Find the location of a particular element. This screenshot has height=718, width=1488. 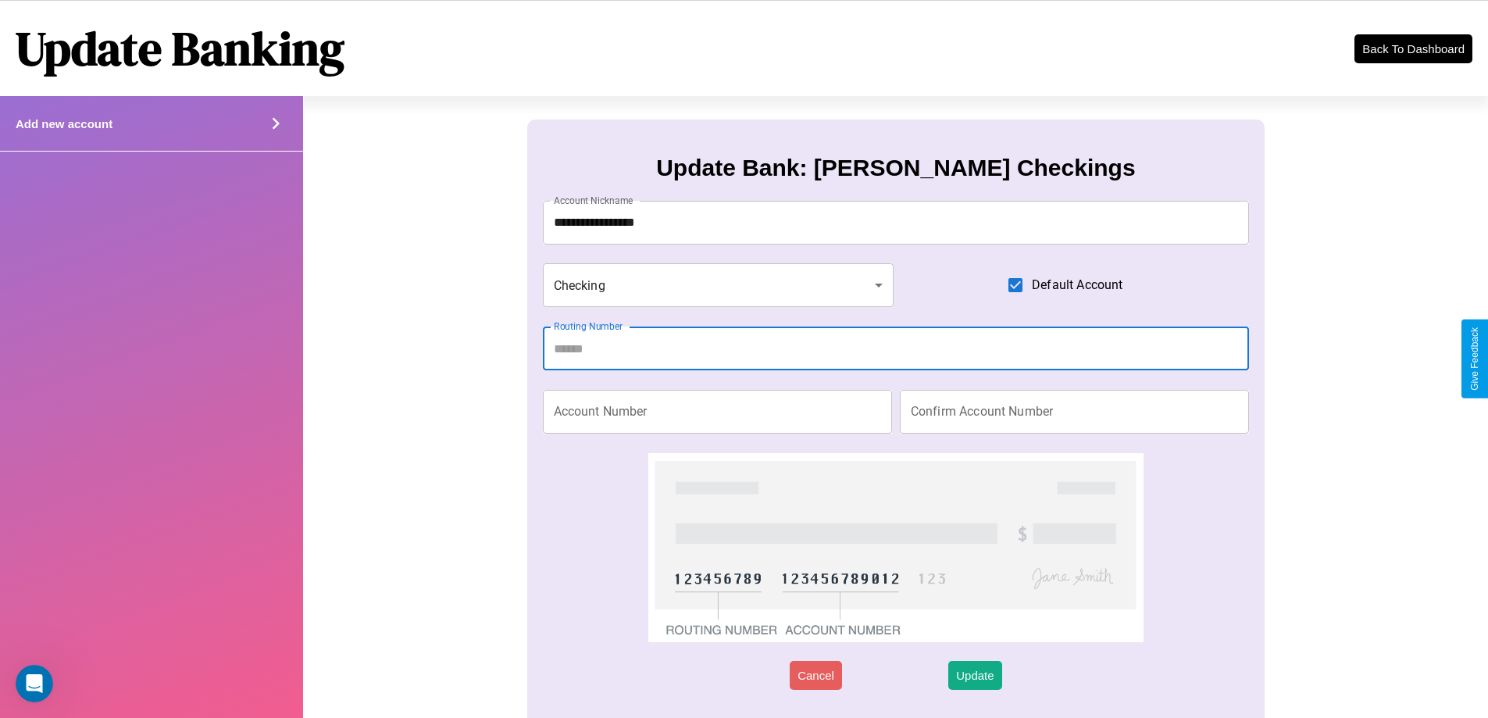

label: Routing Number is located at coordinates (588, 326).